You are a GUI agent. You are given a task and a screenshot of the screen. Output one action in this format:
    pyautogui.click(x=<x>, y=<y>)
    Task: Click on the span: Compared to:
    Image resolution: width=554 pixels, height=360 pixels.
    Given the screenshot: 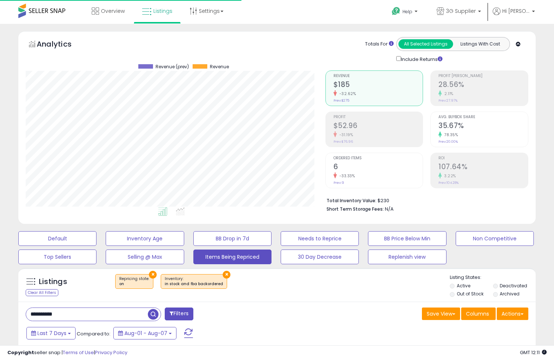 What is the action you would take?
    pyautogui.click(x=94, y=334)
    